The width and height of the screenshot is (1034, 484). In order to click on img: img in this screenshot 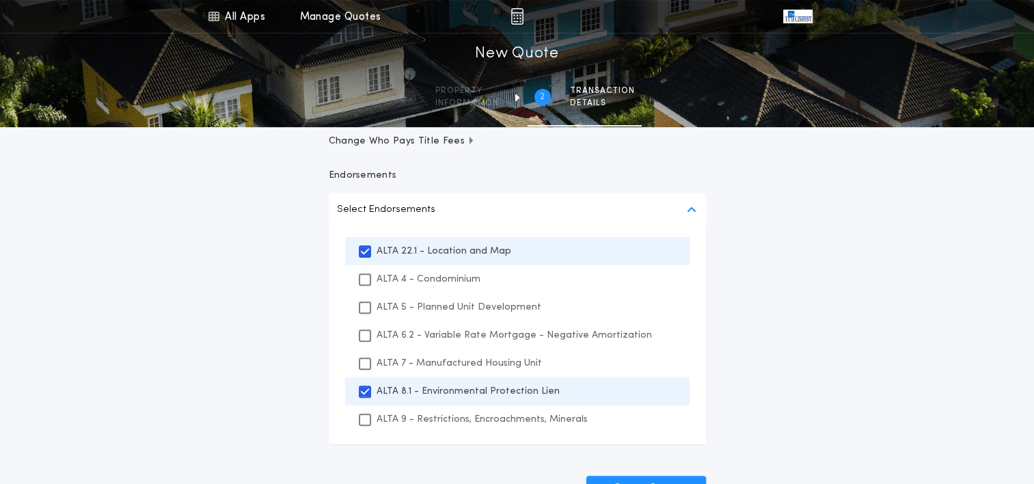, I will do `click(517, 16)`.